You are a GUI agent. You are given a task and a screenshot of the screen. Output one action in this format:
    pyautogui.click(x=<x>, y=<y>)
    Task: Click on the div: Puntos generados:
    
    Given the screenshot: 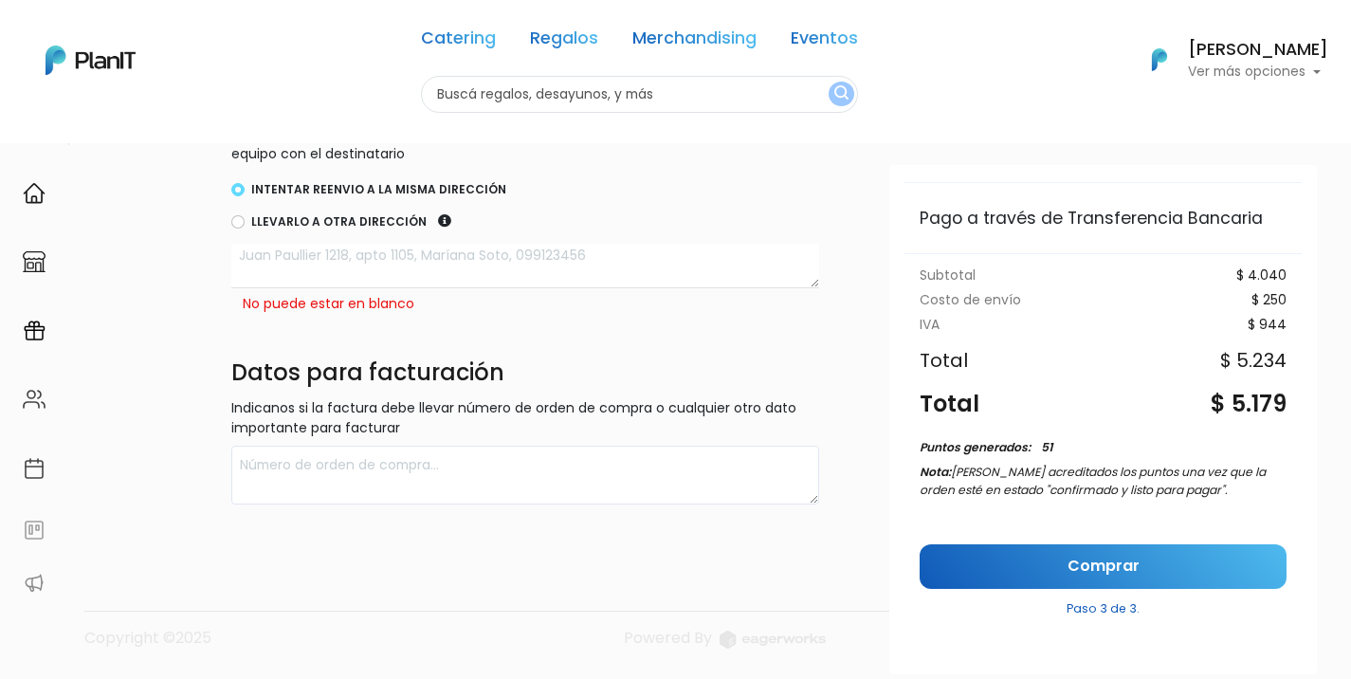 What is the action you would take?
    pyautogui.click(x=975, y=448)
    